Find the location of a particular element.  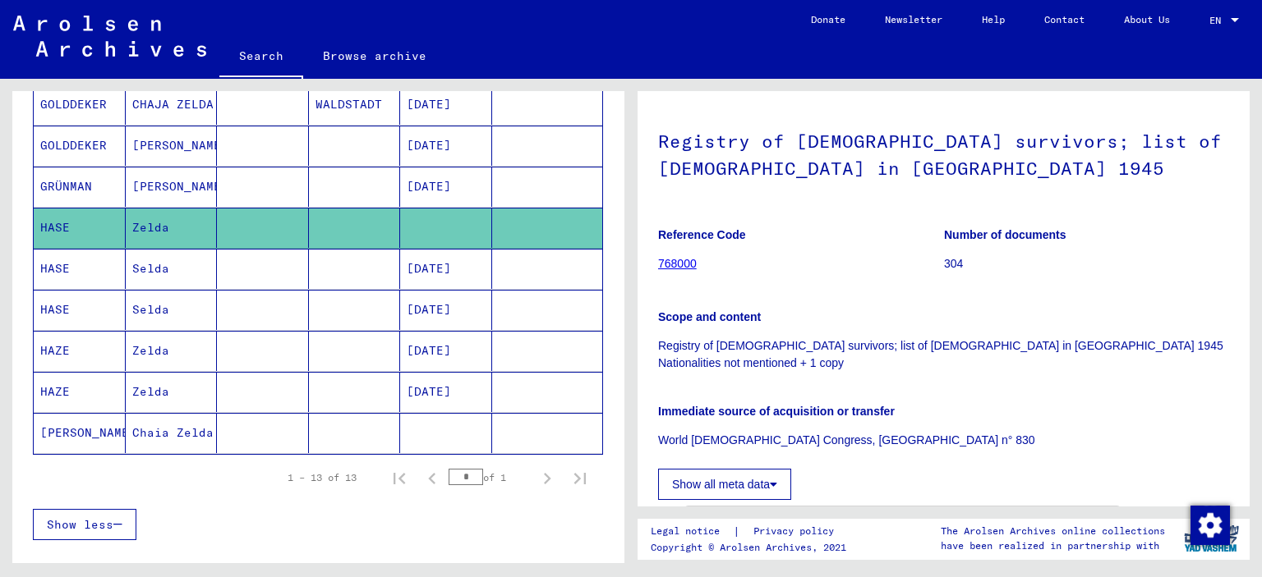

span: EN is located at coordinates (1218, 21).